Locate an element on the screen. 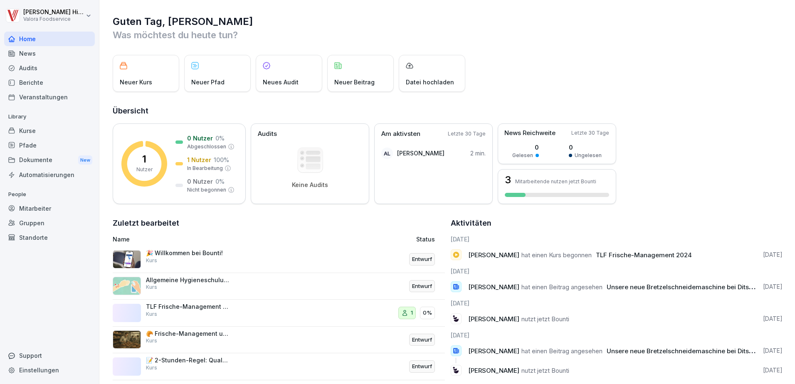 Image resolution: width=795 pixels, height=384 pixels. a: Automatisierungen is located at coordinates (49, 175).